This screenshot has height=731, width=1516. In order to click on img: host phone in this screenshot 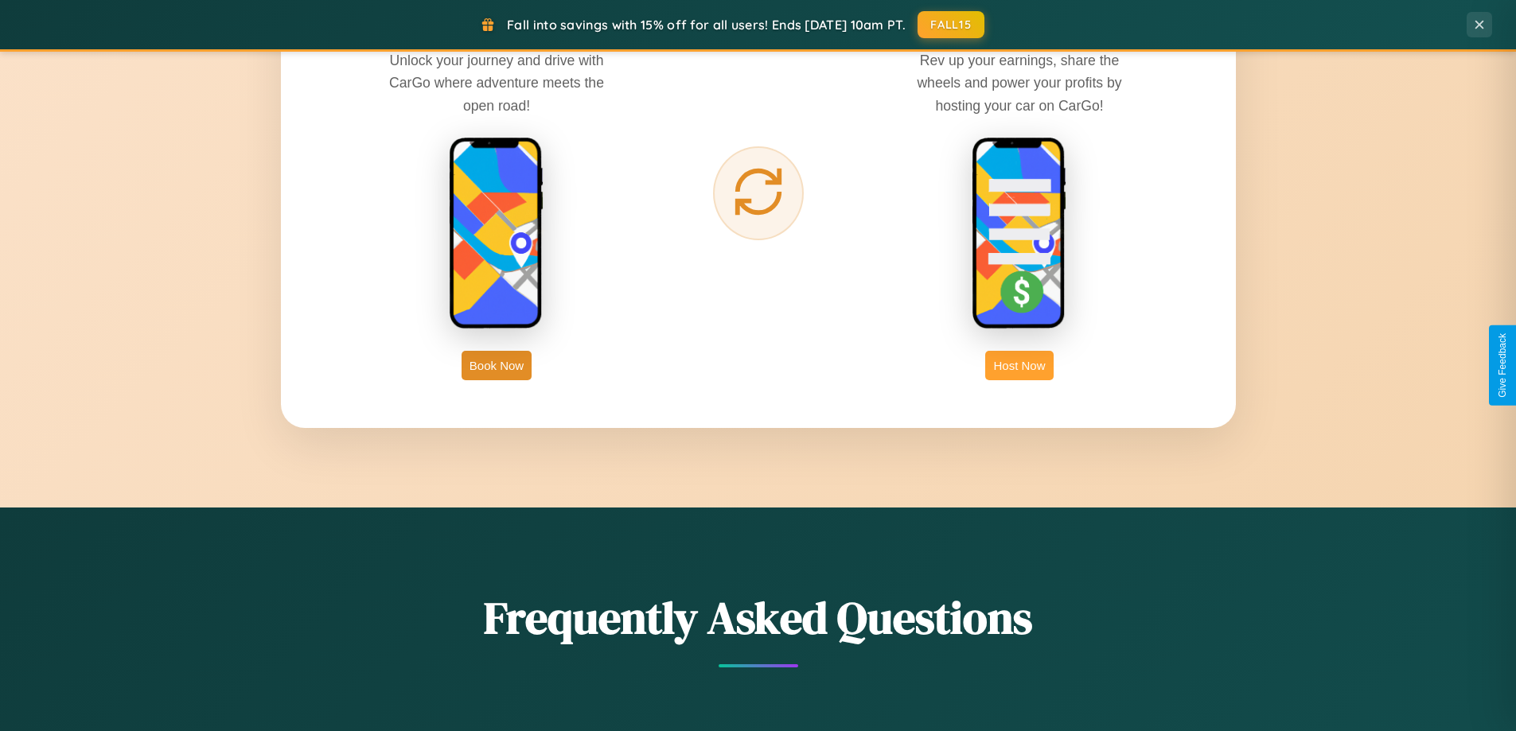, I will do `click(1019, 234)`.